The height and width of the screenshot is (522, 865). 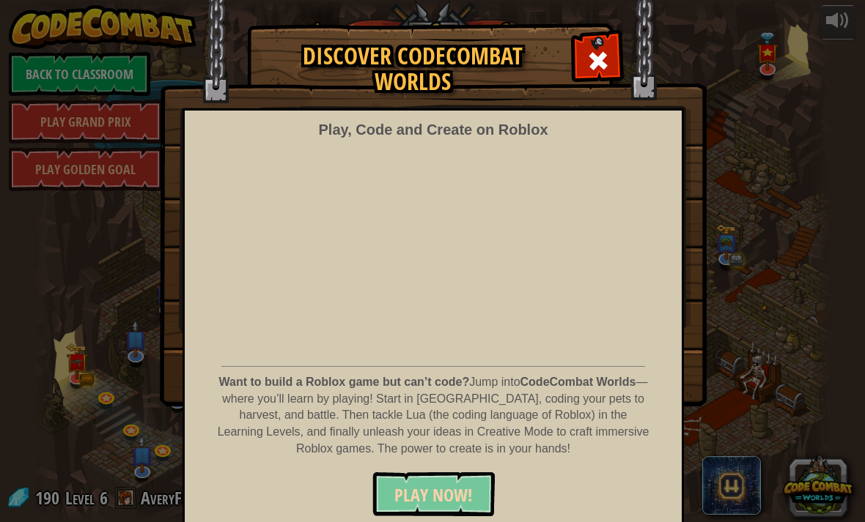 What do you see at coordinates (433, 495) in the screenshot?
I see `span: PLAY NOW!` at bounding box center [433, 495].